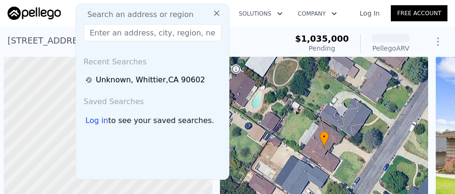 The height and width of the screenshot is (194, 455). Describe the element at coordinates (391, 48) in the screenshot. I see `div: Pellego ARV` at that location.